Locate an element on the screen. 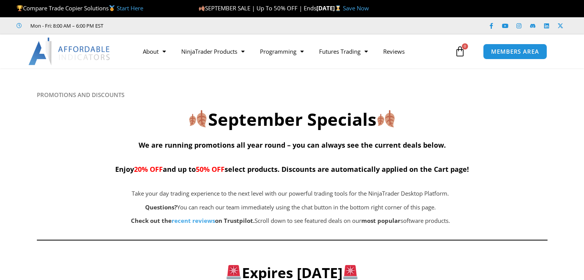  p: Scroll down to see featured deals on our software products. is located at coordinates (290, 221).